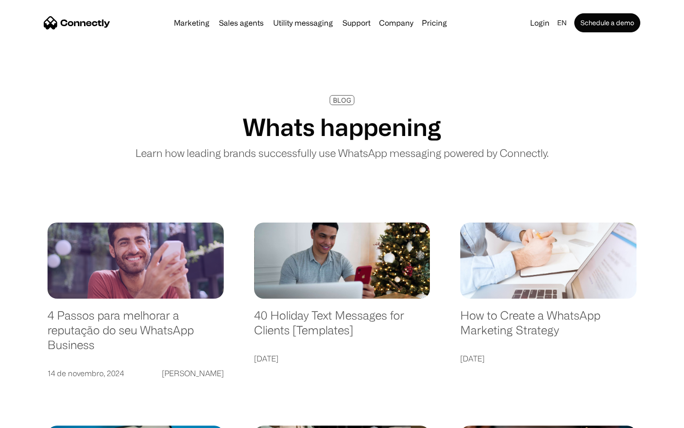 Image resolution: width=684 pixels, height=428 pixels. I want to click on div: en, so click(562, 23).